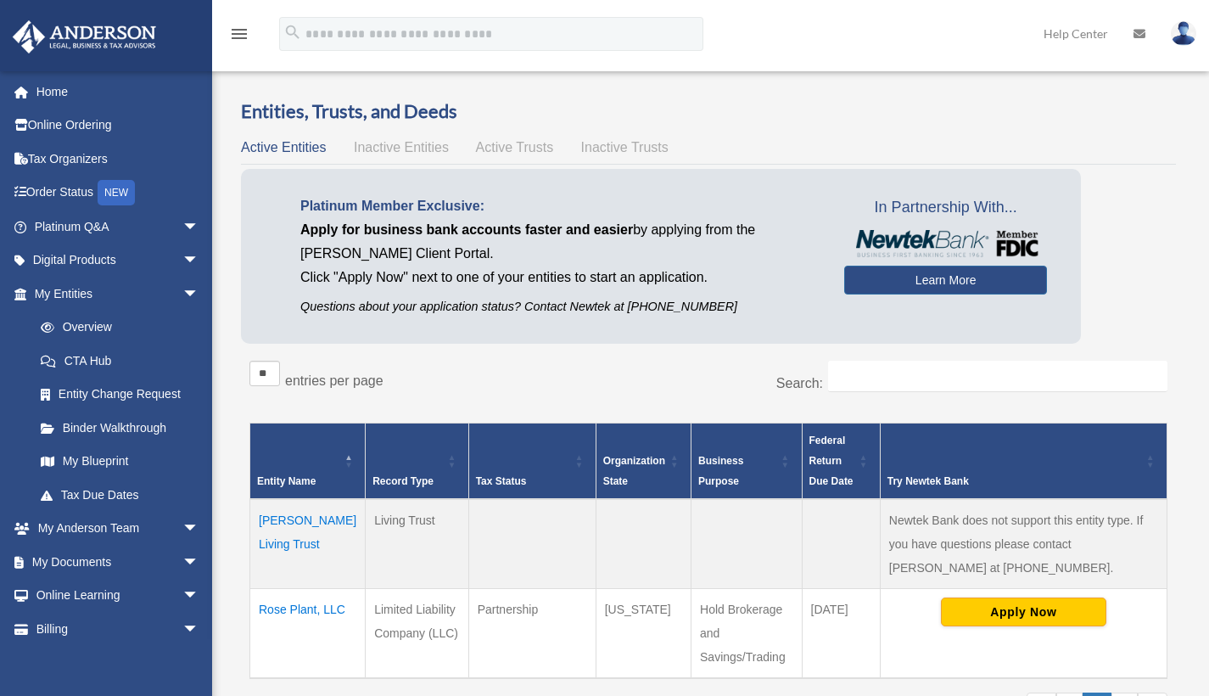 The image size is (1209, 696). I want to click on span: Inactive Entities, so click(401, 147).